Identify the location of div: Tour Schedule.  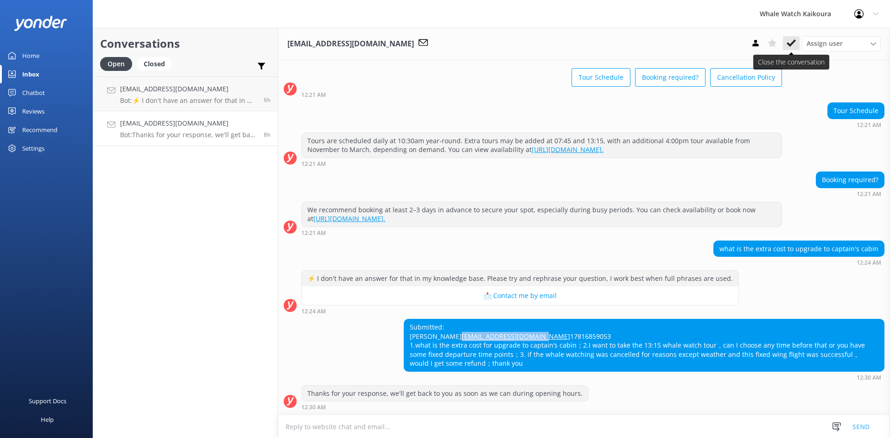
(856, 111).